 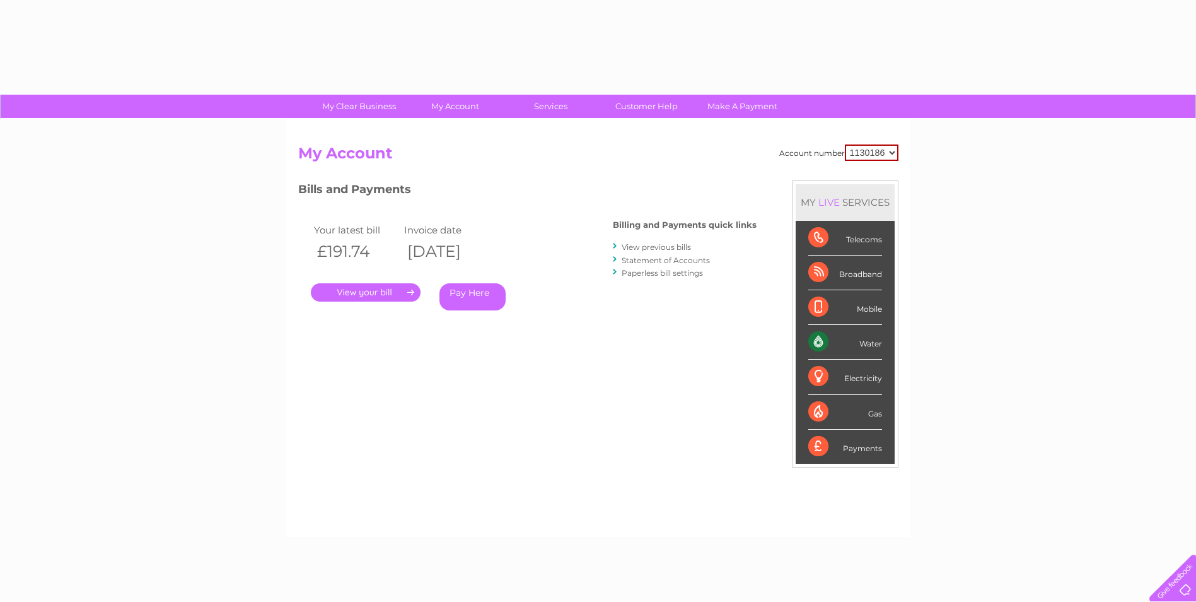 What do you see at coordinates (845, 307) in the screenshot?
I see `div: Mobile` at bounding box center [845, 307].